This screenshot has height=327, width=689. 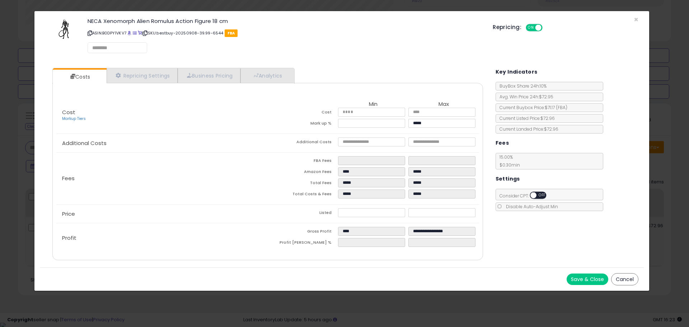 I want to click on td: Additional Costs, so click(x=303, y=143).